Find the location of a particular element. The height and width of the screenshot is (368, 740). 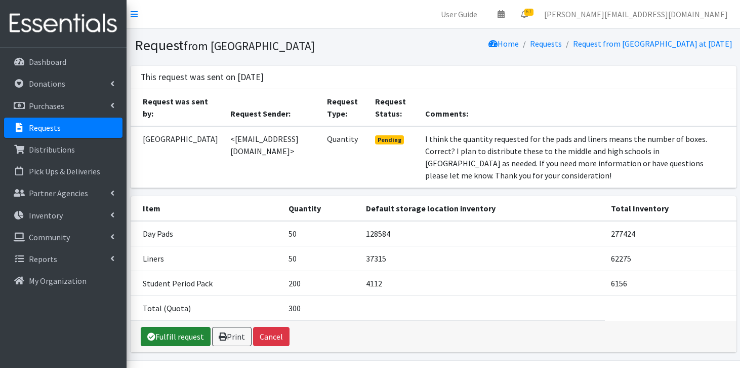

p: Reports is located at coordinates (43, 259).